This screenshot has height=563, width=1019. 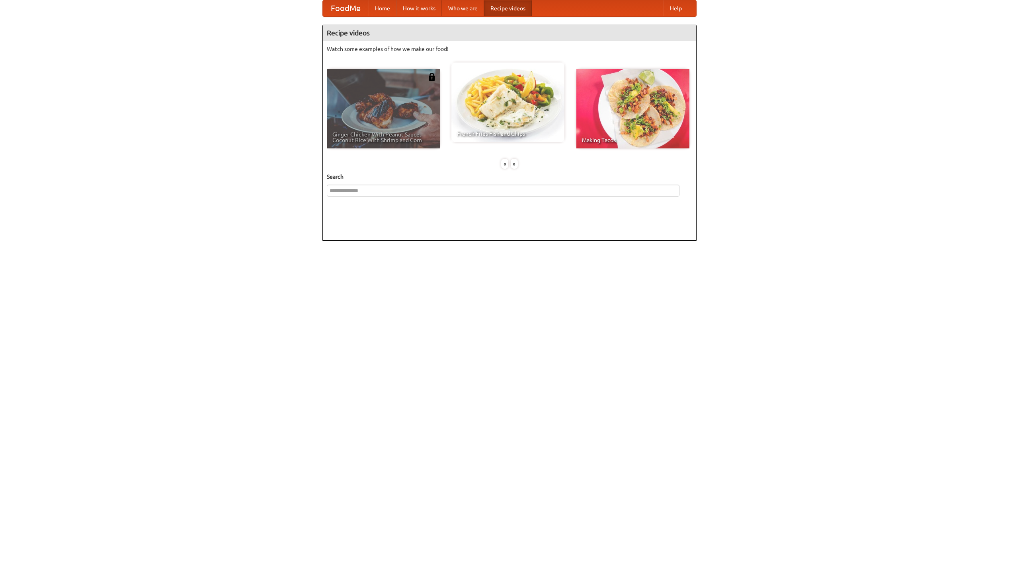 I want to click on span: Making Tacos, so click(x=633, y=140).